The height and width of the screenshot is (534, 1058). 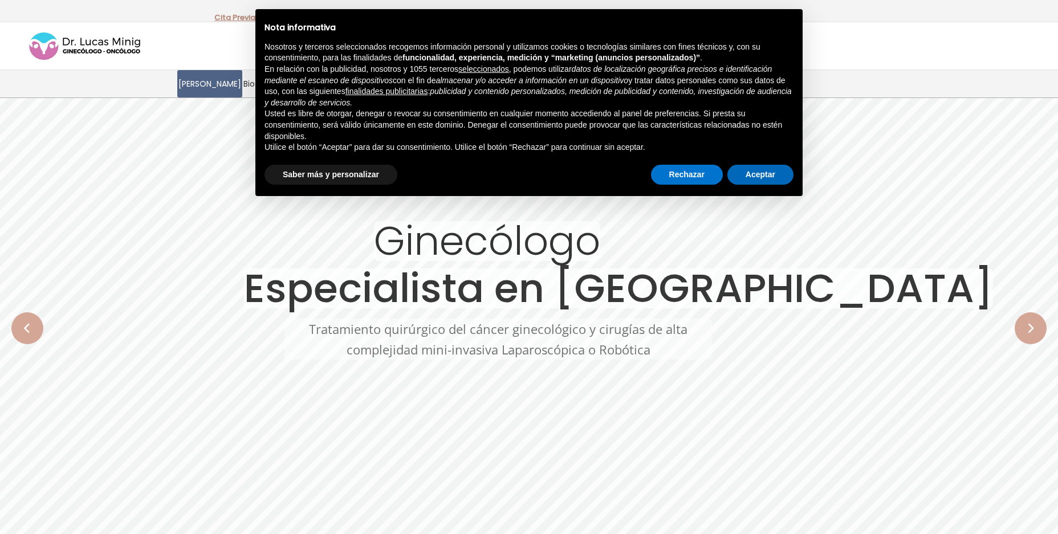 I want to click on p: Usted es libre de otorgar, denegar o revocar su consentimiento en cualquier momento accediendo al..., so click(x=529, y=125).